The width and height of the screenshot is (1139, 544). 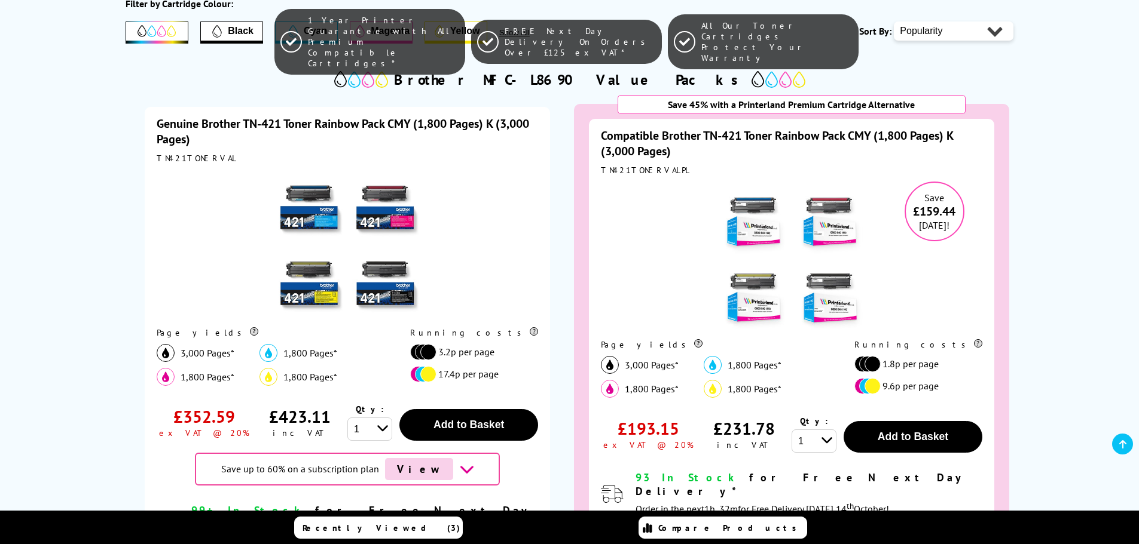 What do you see at coordinates (687, 478) in the screenshot?
I see `span: 93 In Stock` at bounding box center [687, 478].